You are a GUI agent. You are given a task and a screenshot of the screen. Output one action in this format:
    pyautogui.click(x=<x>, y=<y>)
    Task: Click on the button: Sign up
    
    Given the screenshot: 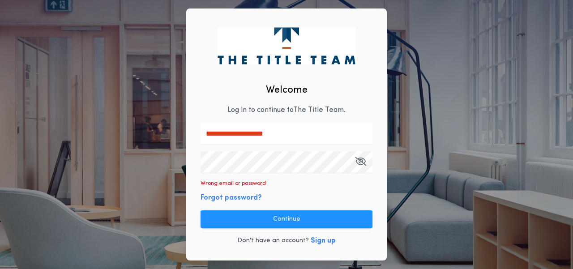 What is the action you would take?
    pyautogui.click(x=323, y=241)
    